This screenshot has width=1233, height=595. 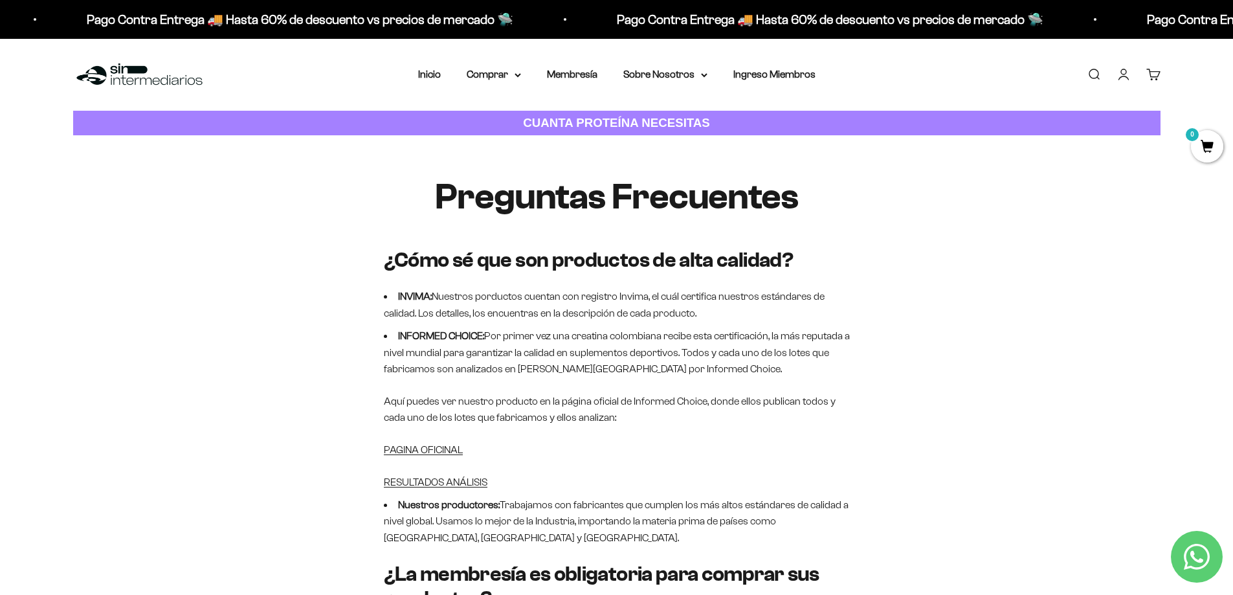 What do you see at coordinates (617, 304) in the screenshot?
I see `li: Nuestros porductos cuentan con registro Invima, el cuál certifica nuestros estándares de calidad....` at bounding box center [617, 304].